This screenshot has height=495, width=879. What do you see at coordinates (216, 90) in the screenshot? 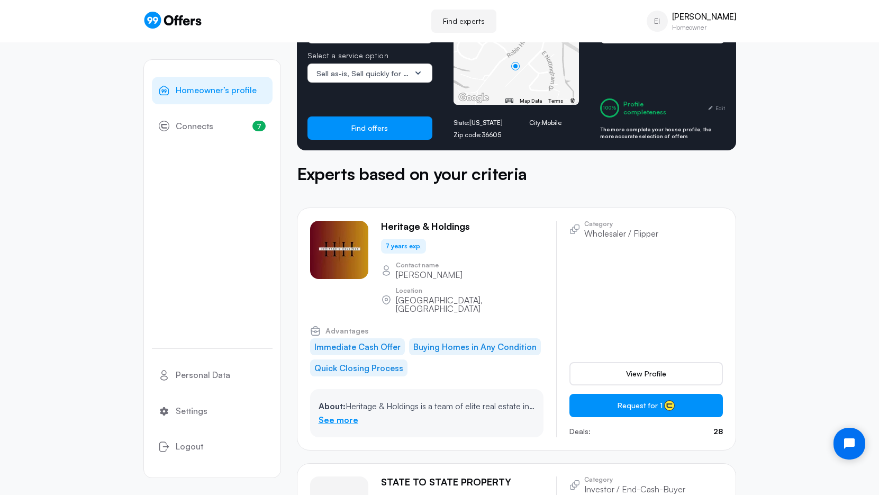
I see `span: Homeowner’s profile` at bounding box center [216, 90].